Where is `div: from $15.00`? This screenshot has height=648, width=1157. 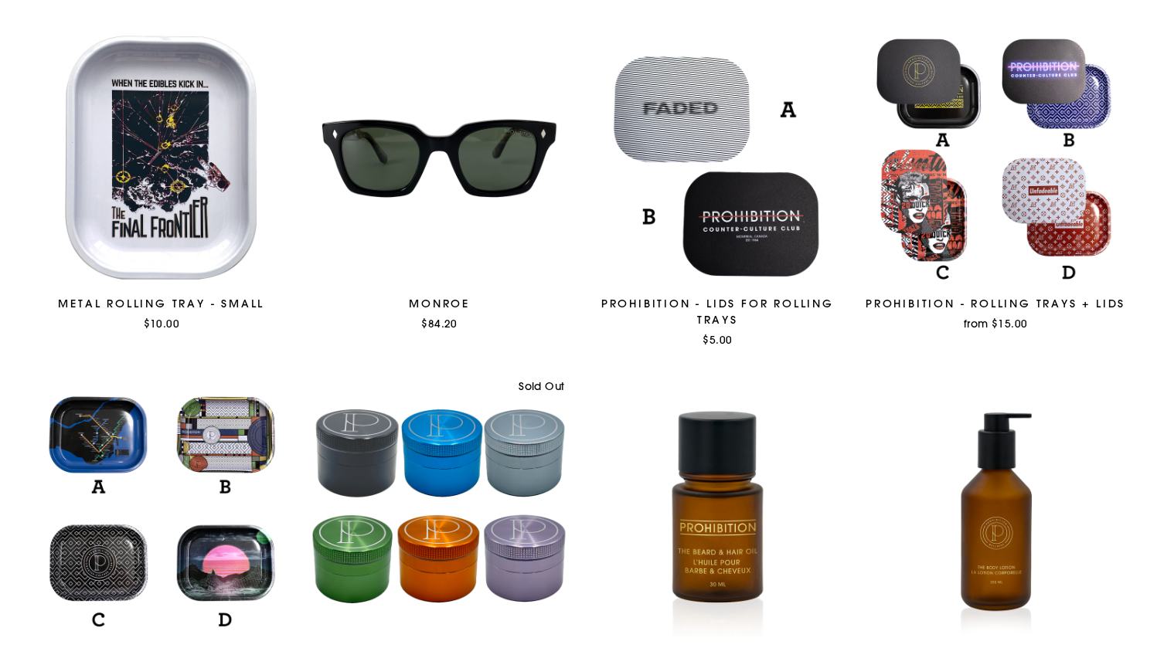
div: from $15.00 is located at coordinates (995, 324).